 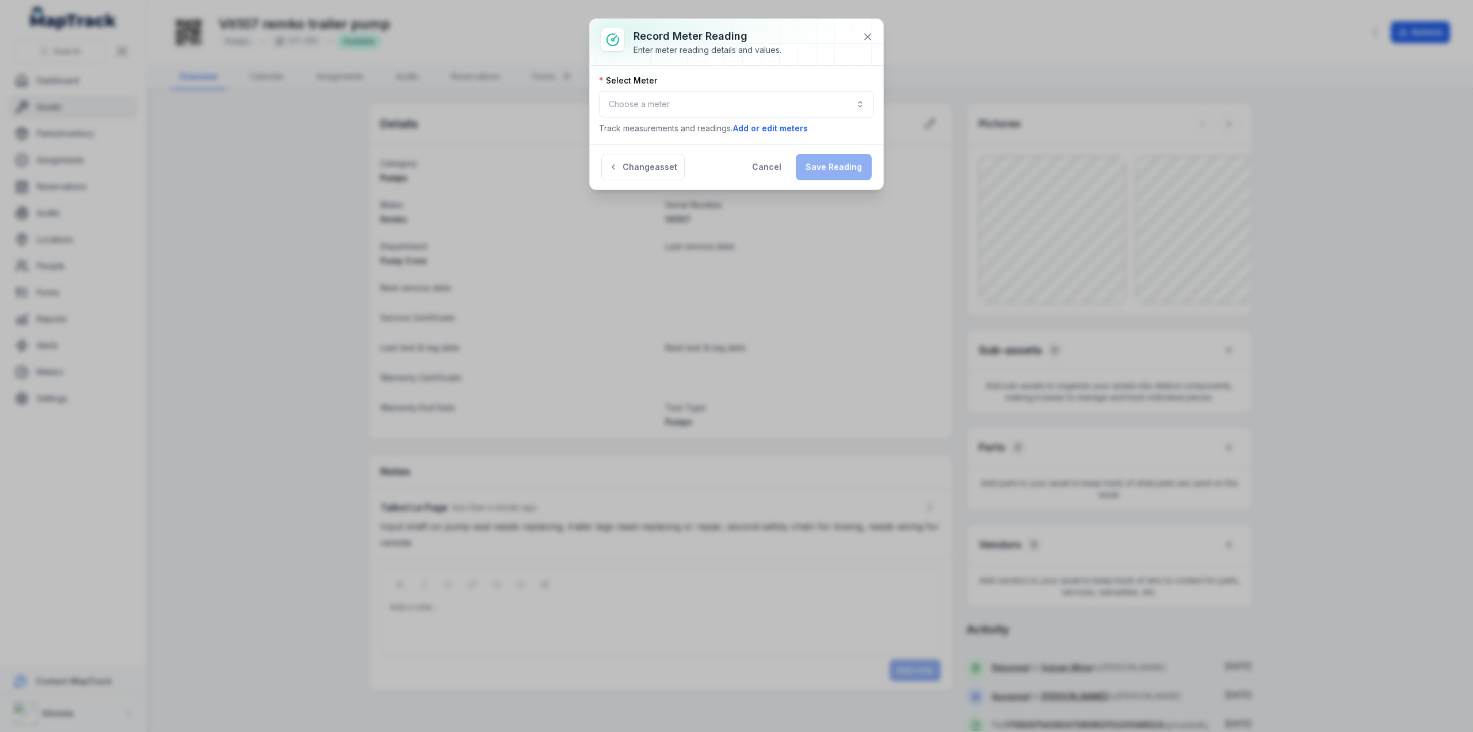 I want to click on button: Cancel, so click(x=767, y=167).